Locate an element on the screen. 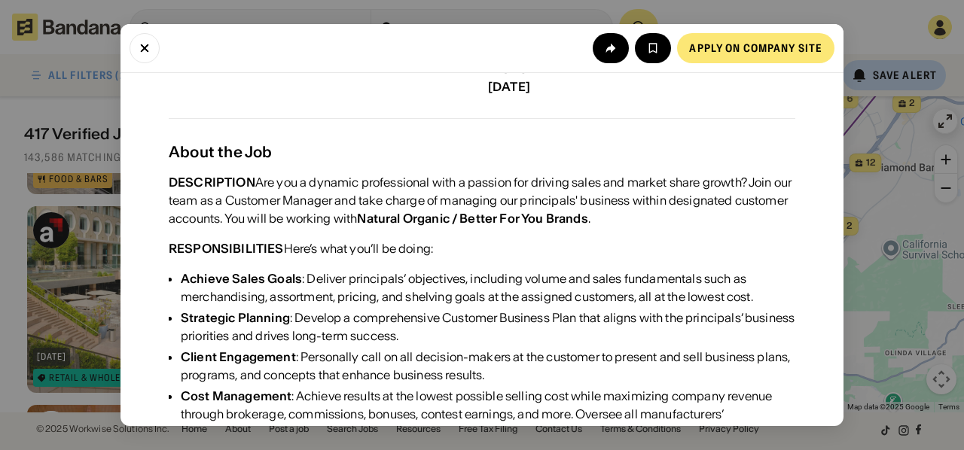 The image size is (964, 450). div: : Achieve results at the lowest possible selling cost while maximizing company revenue through br... is located at coordinates (488, 414).